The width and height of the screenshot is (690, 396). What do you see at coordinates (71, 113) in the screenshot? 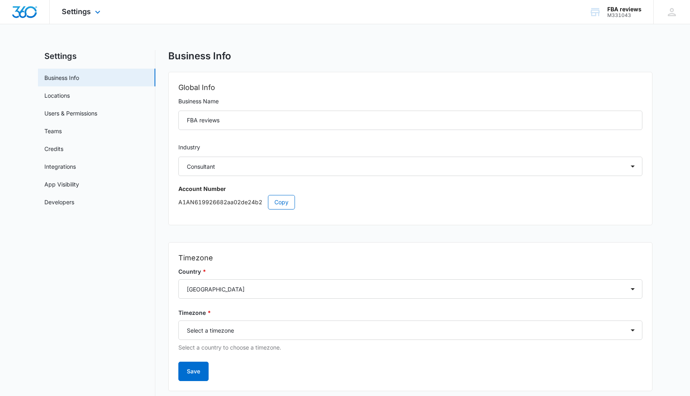
I see `a: Users & Permissions` at bounding box center [71, 113].